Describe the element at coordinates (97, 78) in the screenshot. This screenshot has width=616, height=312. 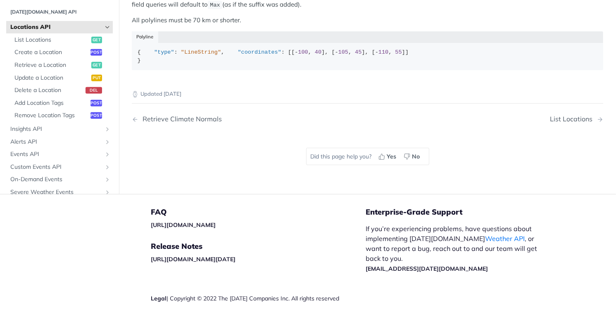
I see `span: put` at that location.